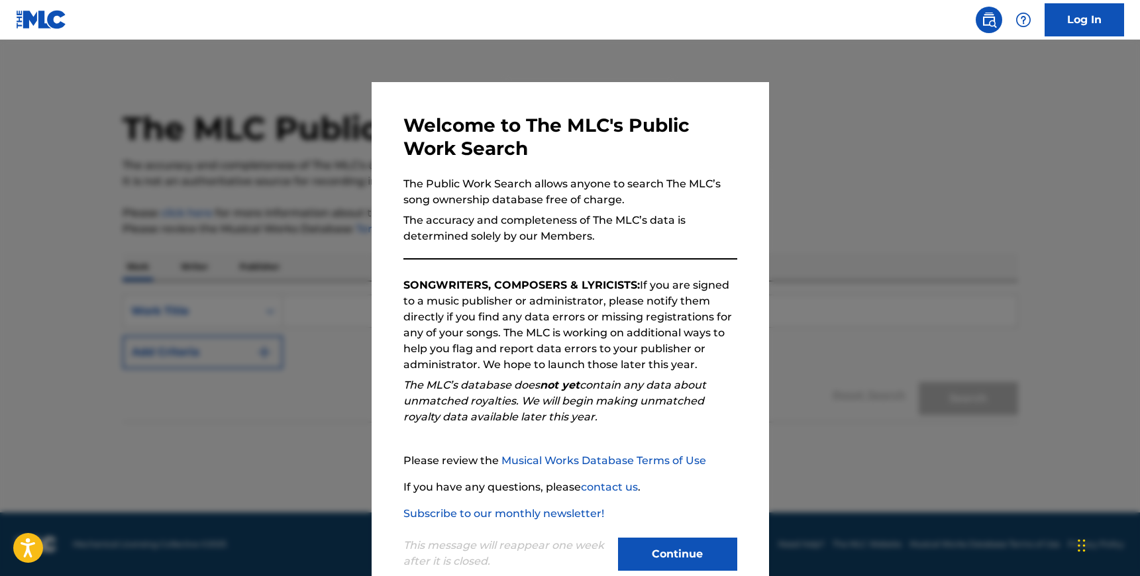 Image resolution: width=1140 pixels, height=576 pixels. What do you see at coordinates (570, 229) in the screenshot?
I see `p: The accuracy and completeness of The MLC’s data is determined solely by our Members.` at bounding box center [570, 229].